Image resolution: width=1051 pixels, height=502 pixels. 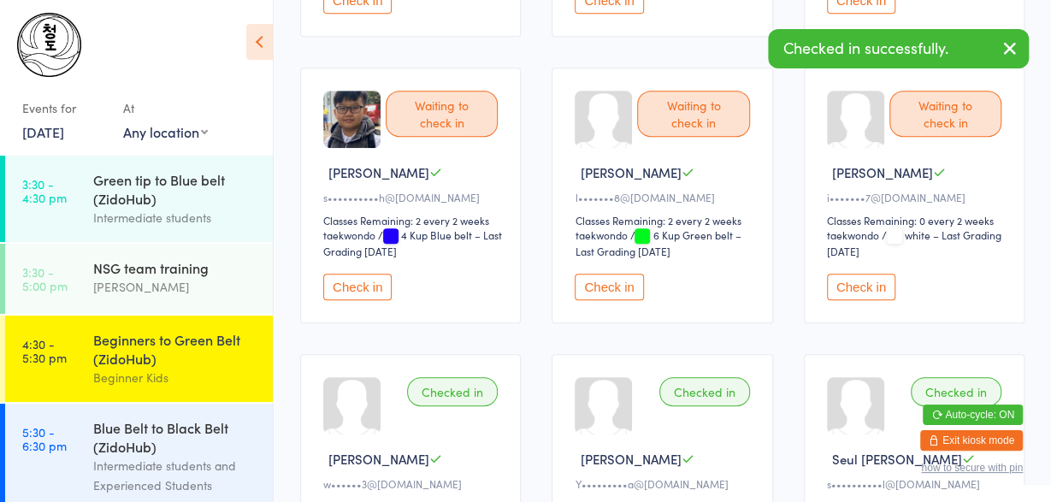 I want to click on img: Chungdo Taekwondo, so click(x=49, y=44).